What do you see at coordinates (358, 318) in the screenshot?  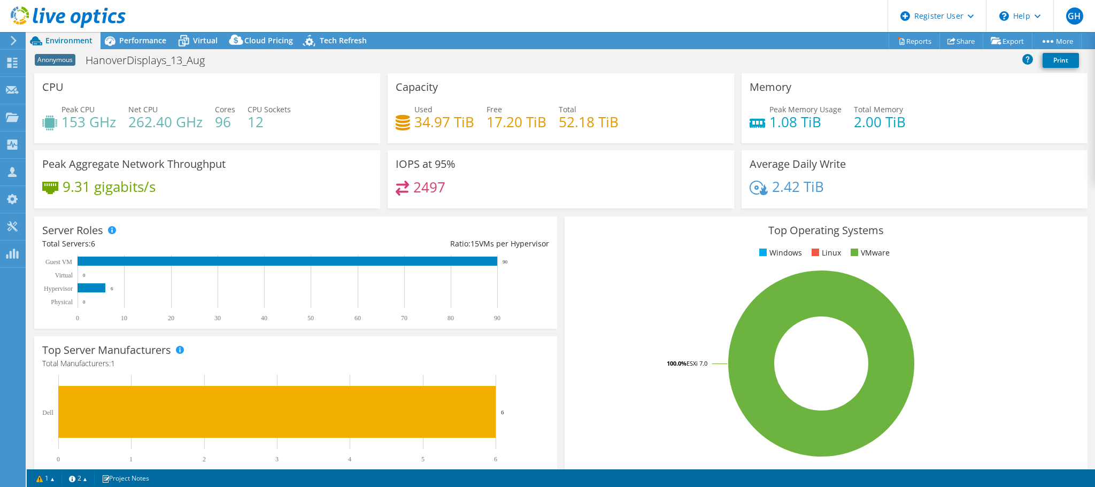 I see `text: 60` at bounding box center [358, 318].